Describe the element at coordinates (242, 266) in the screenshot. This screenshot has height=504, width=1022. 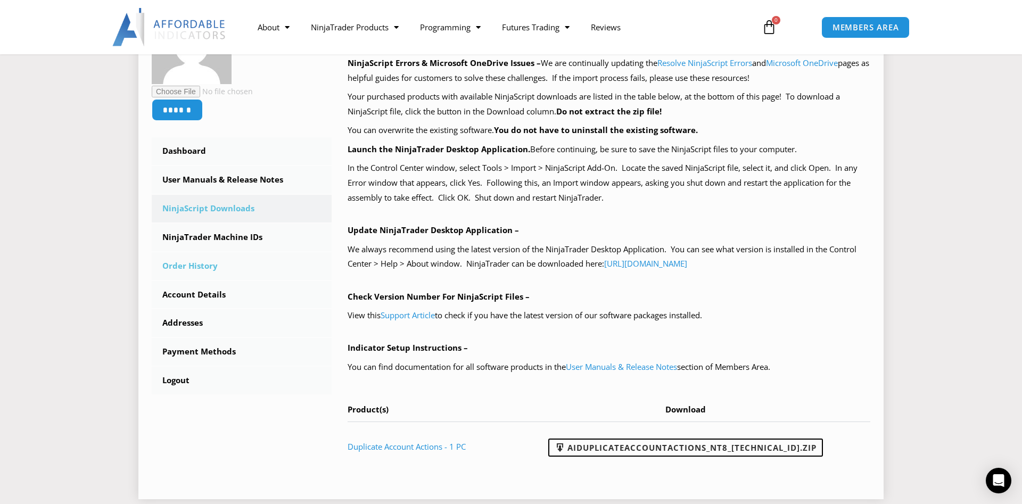
I see `a: Order History` at that location.